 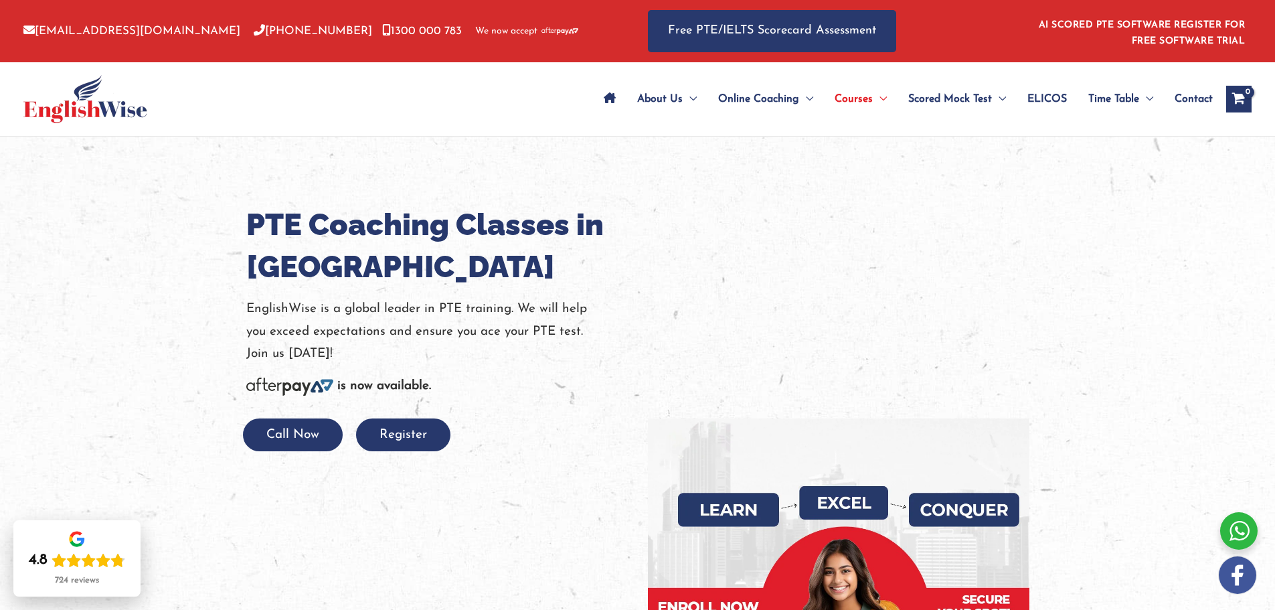 What do you see at coordinates (1046, 99) in the screenshot?
I see `span: ELICOS` at bounding box center [1046, 99].